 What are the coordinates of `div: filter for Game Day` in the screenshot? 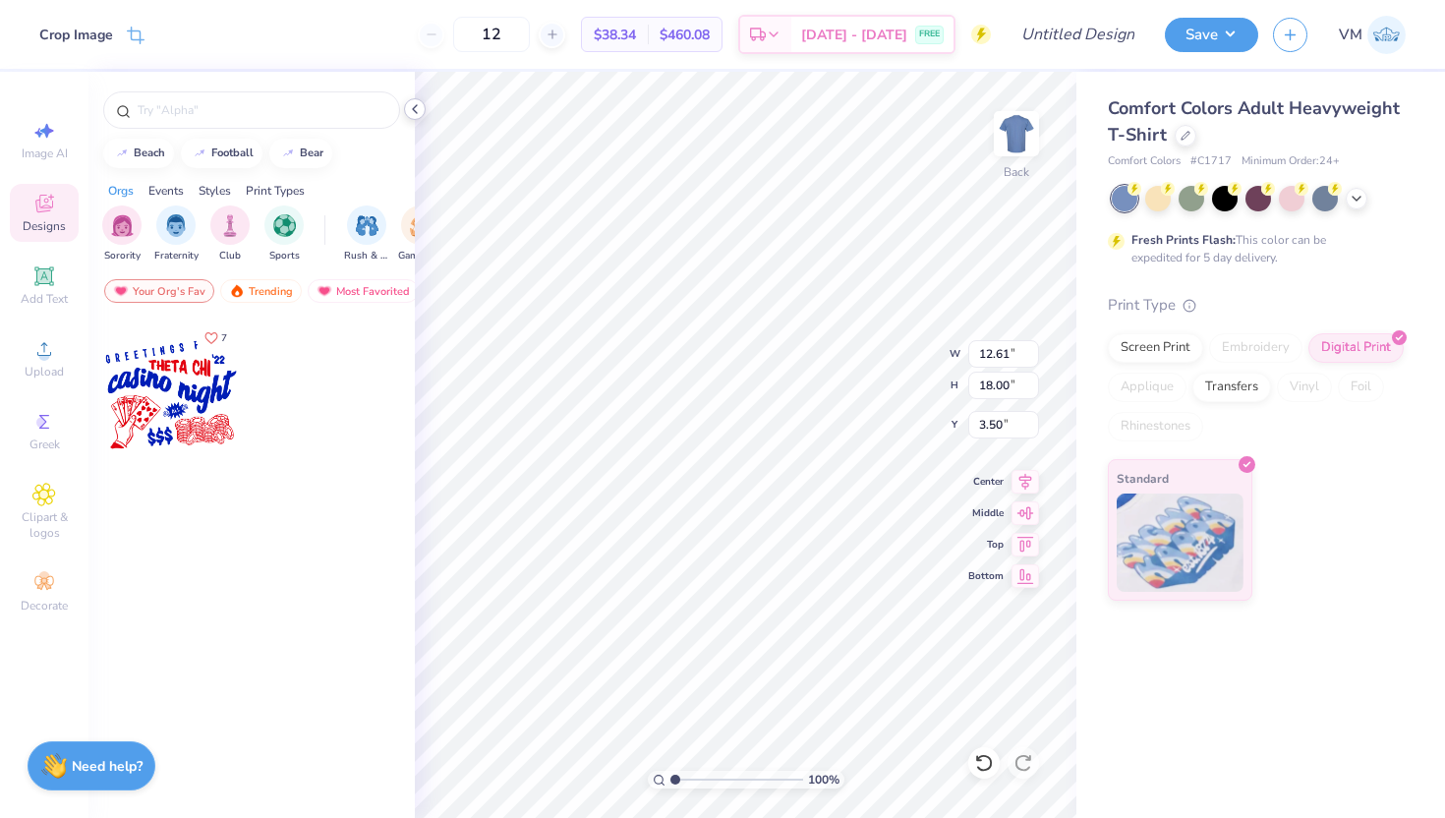 It's located at (421, 234).